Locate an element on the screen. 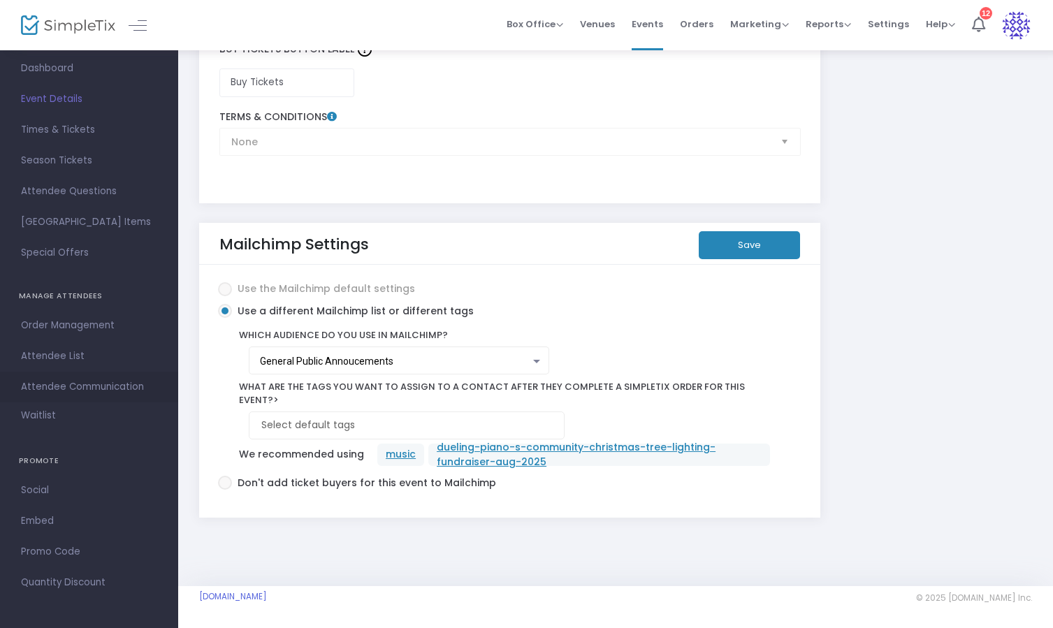 The width and height of the screenshot is (1053, 628). label: Terms & Conditions is located at coordinates (510, 117).